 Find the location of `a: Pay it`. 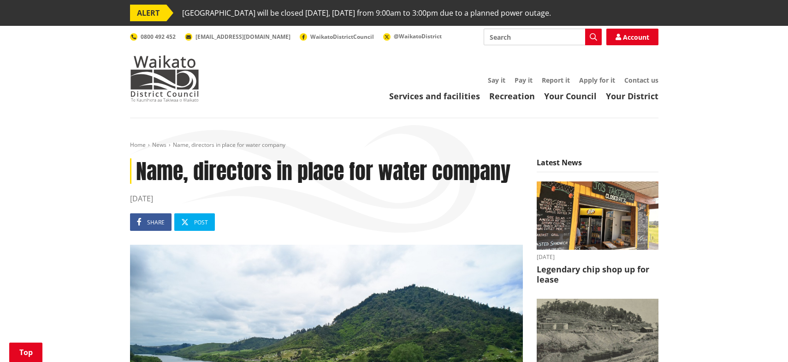

a: Pay it is located at coordinates (523, 80).